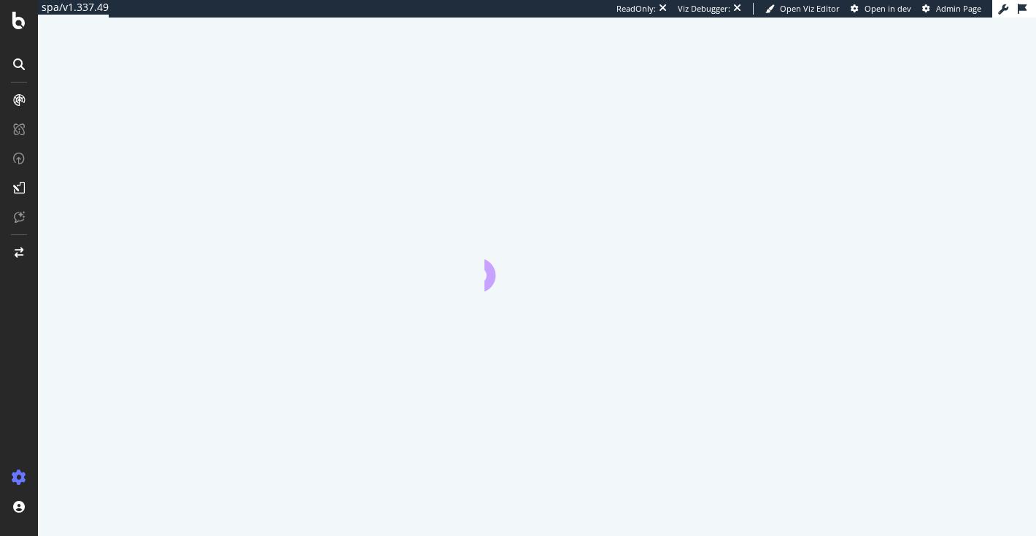 The height and width of the screenshot is (536, 1036). What do you see at coordinates (636, 9) in the screenshot?
I see `div: ReadOnly:` at bounding box center [636, 9].